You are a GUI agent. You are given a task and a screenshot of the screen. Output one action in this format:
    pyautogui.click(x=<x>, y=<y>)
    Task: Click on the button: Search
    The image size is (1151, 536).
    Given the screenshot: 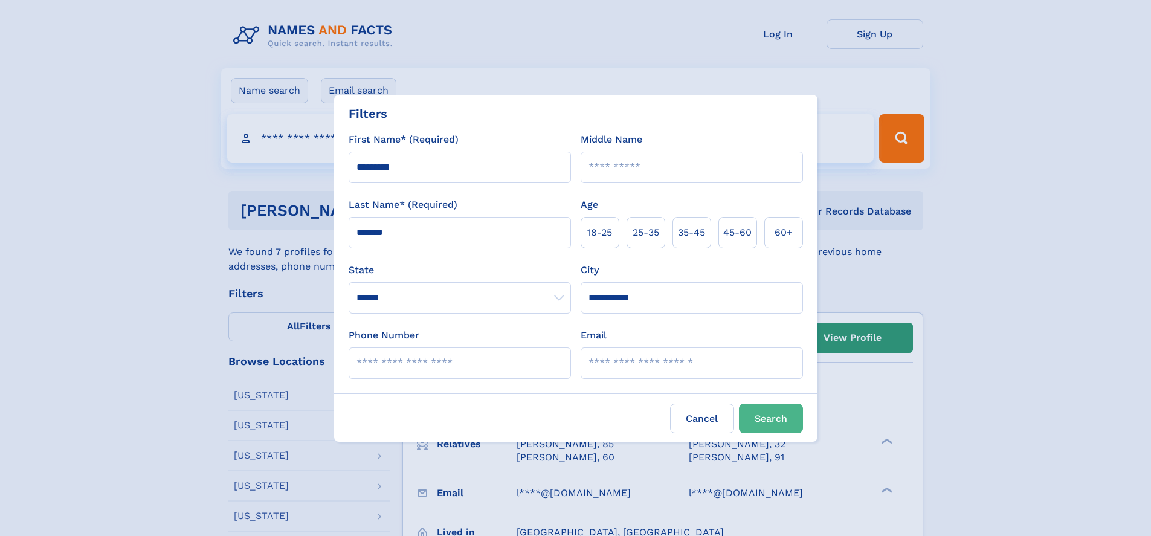 What is the action you would take?
    pyautogui.click(x=771, y=418)
    